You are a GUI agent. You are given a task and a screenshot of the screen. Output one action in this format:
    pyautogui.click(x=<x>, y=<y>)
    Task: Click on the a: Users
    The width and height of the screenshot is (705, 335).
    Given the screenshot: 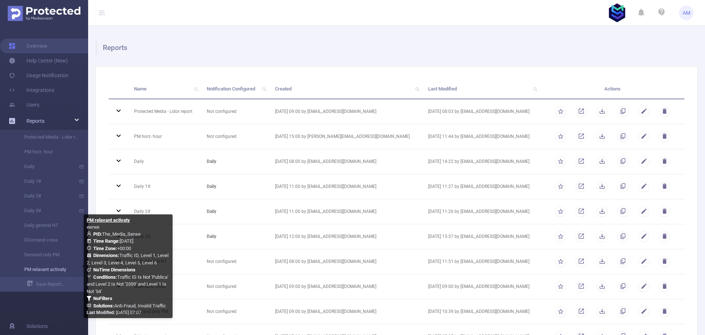 What is the action you would take?
    pyautogui.click(x=24, y=105)
    